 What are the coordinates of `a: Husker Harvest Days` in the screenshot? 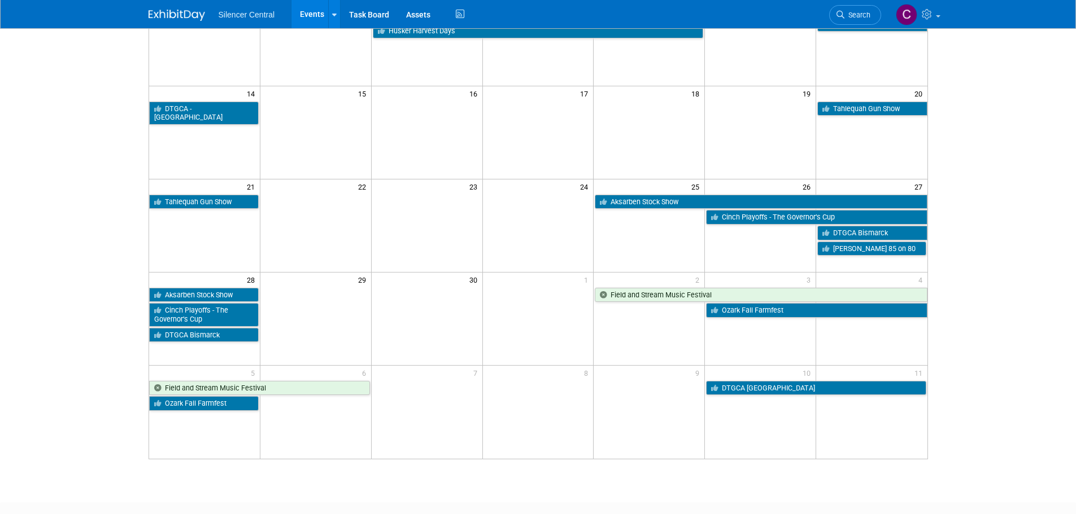 It's located at (538, 31).